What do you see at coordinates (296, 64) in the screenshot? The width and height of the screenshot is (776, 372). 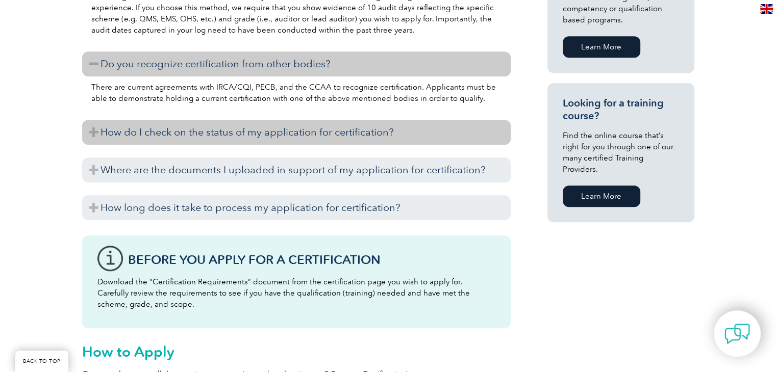 I see `h3: Do you recognize certification from other bodies?` at bounding box center [296, 64].